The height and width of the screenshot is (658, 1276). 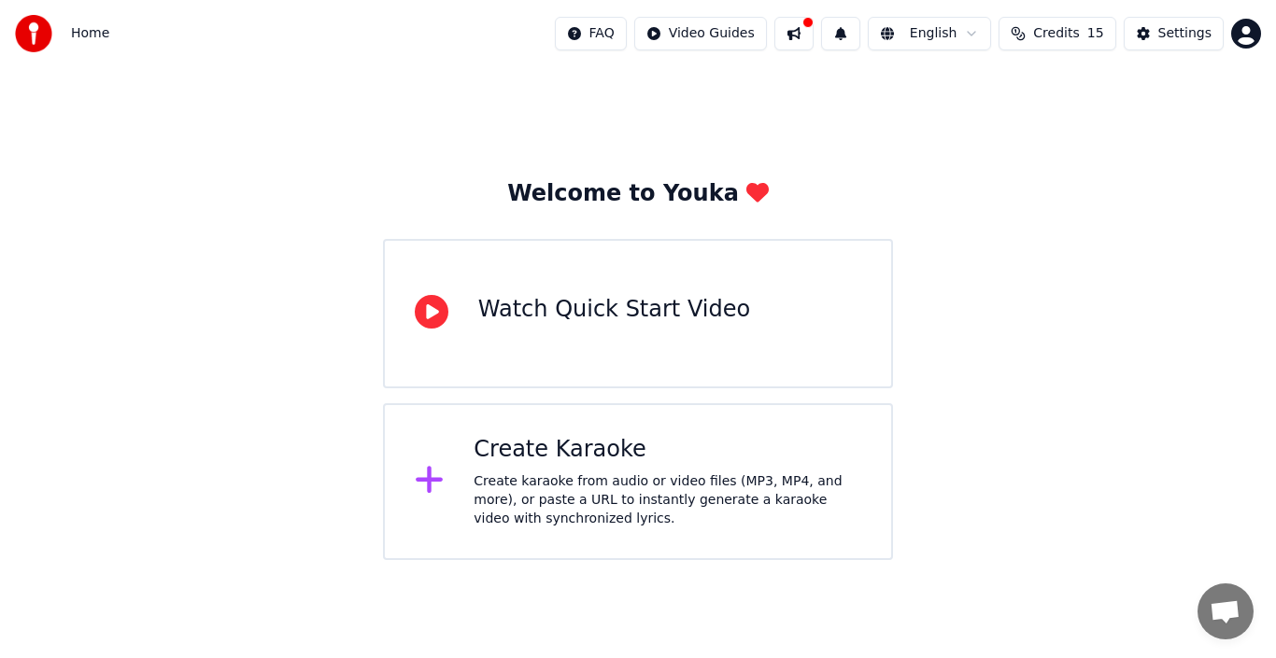 I want to click on img: youka, so click(x=34, y=34).